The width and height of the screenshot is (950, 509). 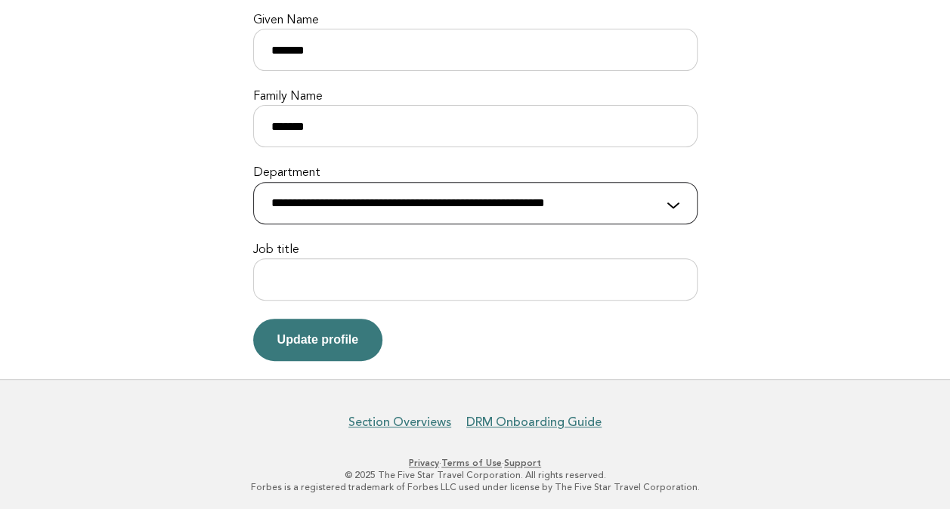 What do you see at coordinates (475, 487) in the screenshot?
I see `p: Forbes is a registered trademark of Forbes LLC used under license by The Five Star Travel Corpora...` at bounding box center [475, 487].